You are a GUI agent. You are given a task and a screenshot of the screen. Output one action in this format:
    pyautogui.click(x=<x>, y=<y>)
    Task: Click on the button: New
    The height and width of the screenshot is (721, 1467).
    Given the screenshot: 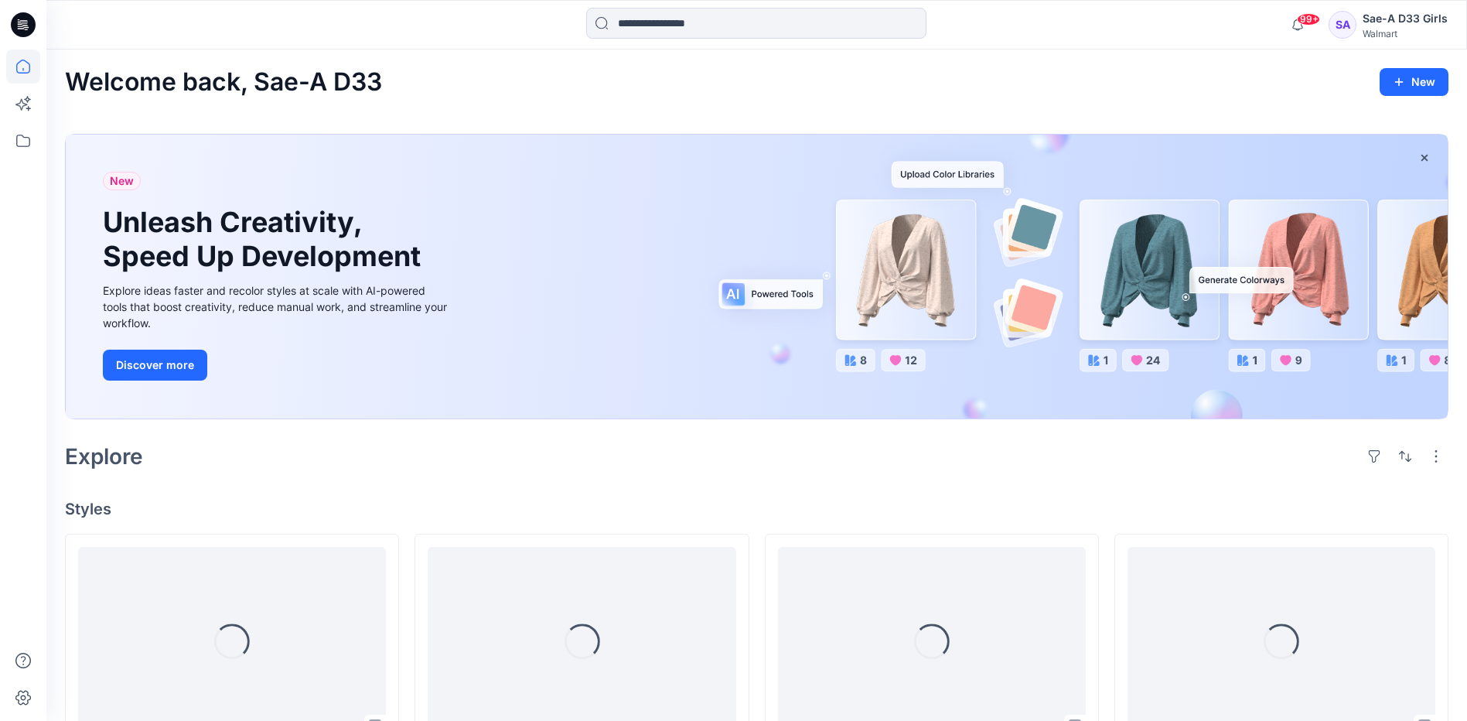 What is the action you would take?
    pyautogui.click(x=1414, y=82)
    